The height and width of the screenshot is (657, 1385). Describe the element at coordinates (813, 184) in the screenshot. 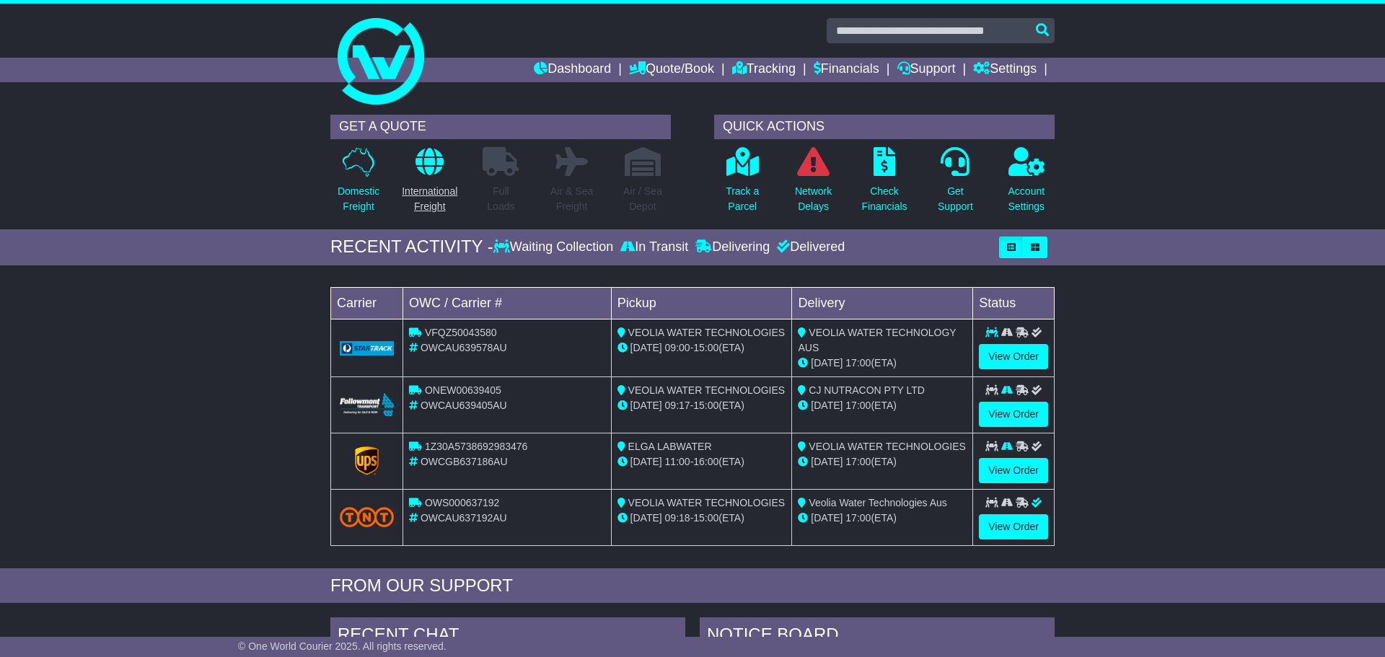

I see `a: NetworkDelays` at that location.